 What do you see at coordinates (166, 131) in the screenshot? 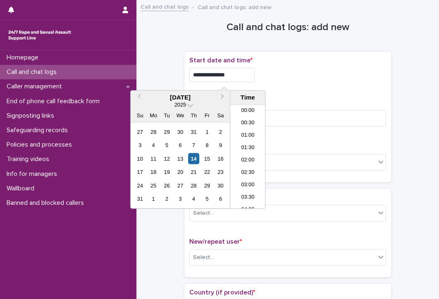
I see `div: Choose Tuesday, July 29th, 2025` at bounding box center [166, 131].